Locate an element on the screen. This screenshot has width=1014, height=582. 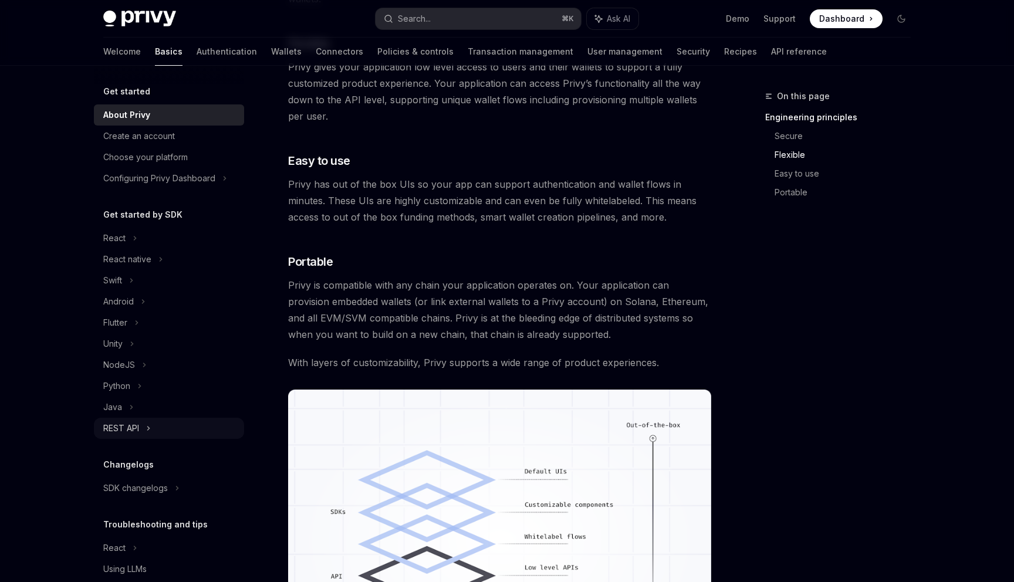
a: Easy to use is located at coordinates (847, 174).